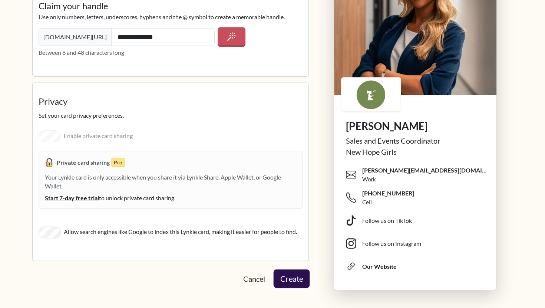 This screenshot has height=308, width=545. What do you see at coordinates (170, 53) in the screenshot?
I see `p: Between 6 and 48 characters long` at bounding box center [170, 53].